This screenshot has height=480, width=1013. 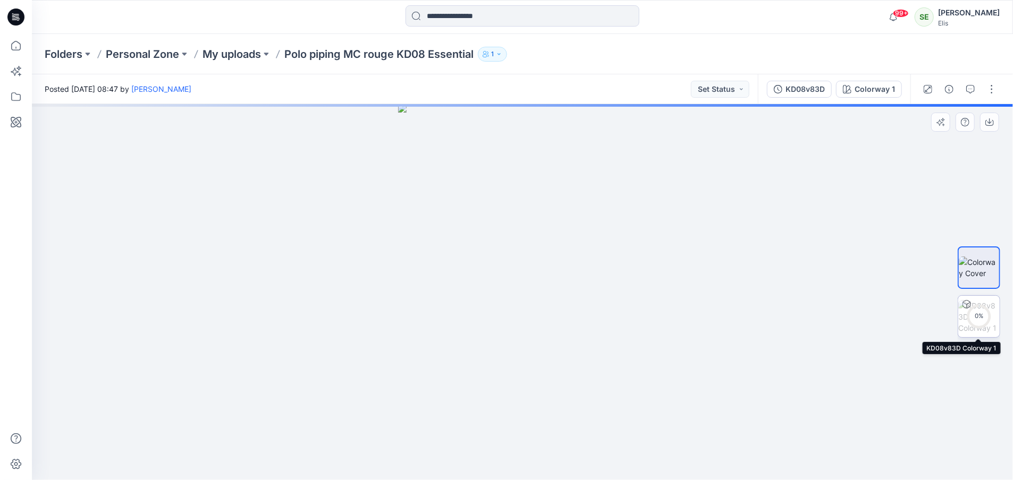 What do you see at coordinates (142, 54) in the screenshot?
I see `p: Personal Zone` at bounding box center [142, 54].